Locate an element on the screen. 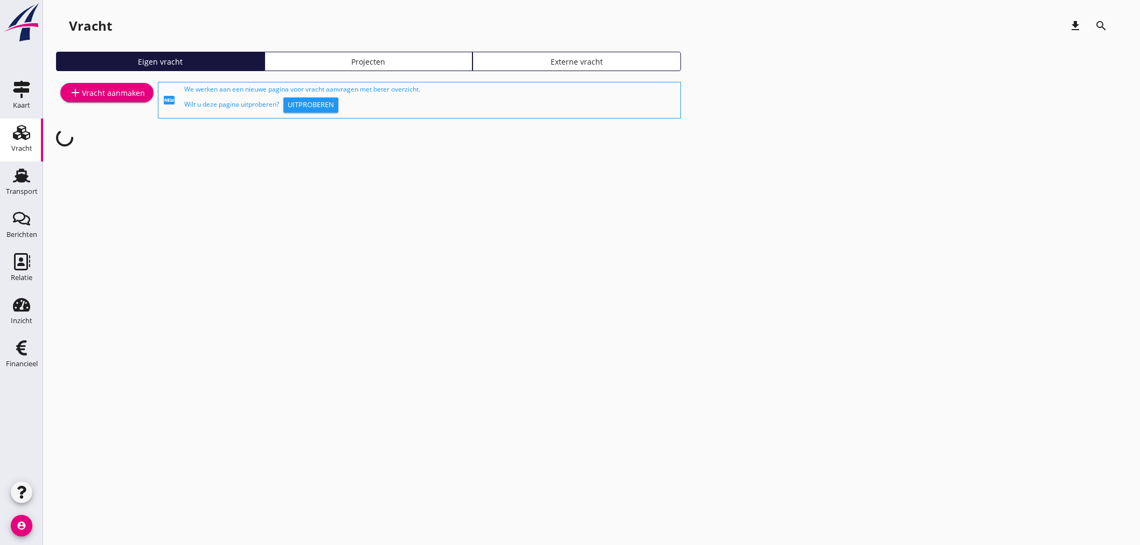 Image resolution: width=1140 pixels, height=545 pixels. div: Relatie is located at coordinates (22, 277).